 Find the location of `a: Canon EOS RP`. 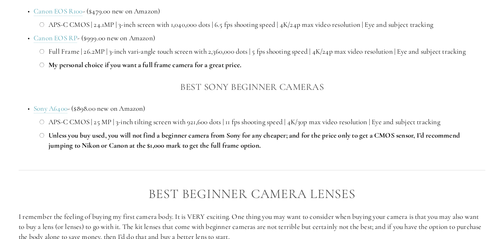

a: Canon EOS RP is located at coordinates (55, 38).